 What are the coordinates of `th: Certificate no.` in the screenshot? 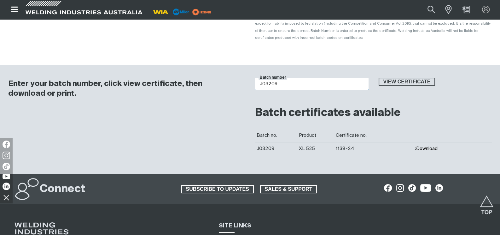 It's located at (374, 135).